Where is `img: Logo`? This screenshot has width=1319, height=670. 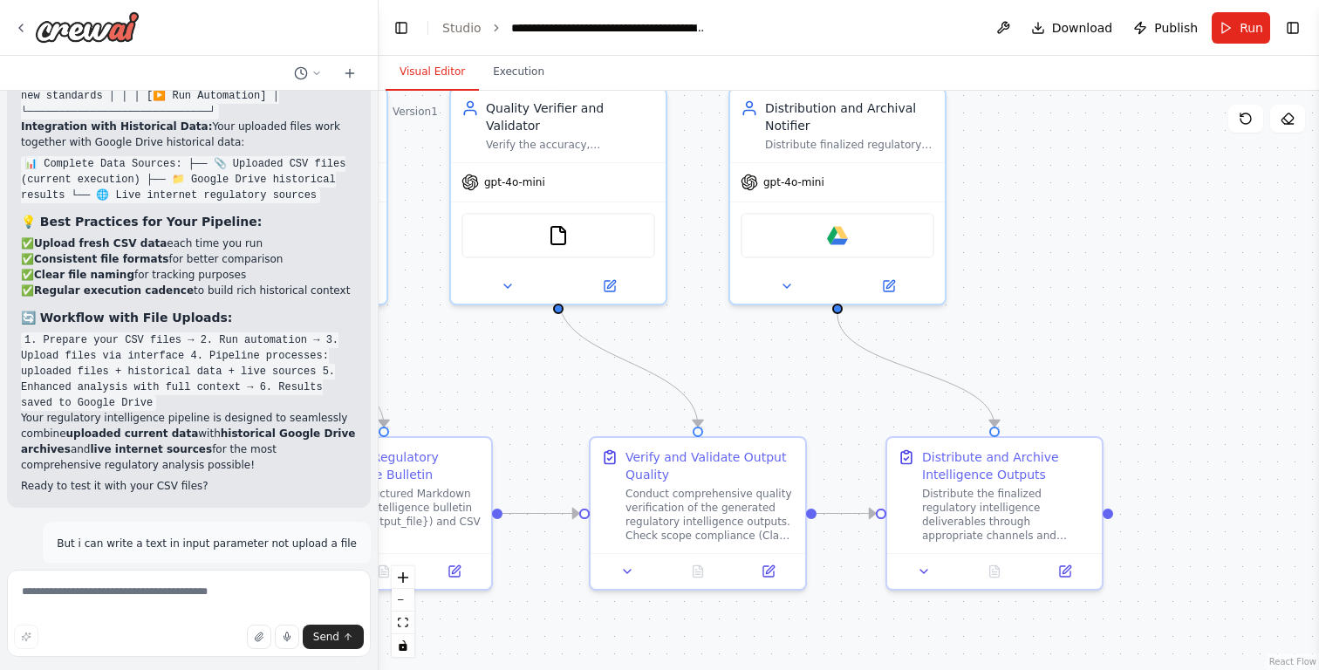 img: Logo is located at coordinates (87, 27).